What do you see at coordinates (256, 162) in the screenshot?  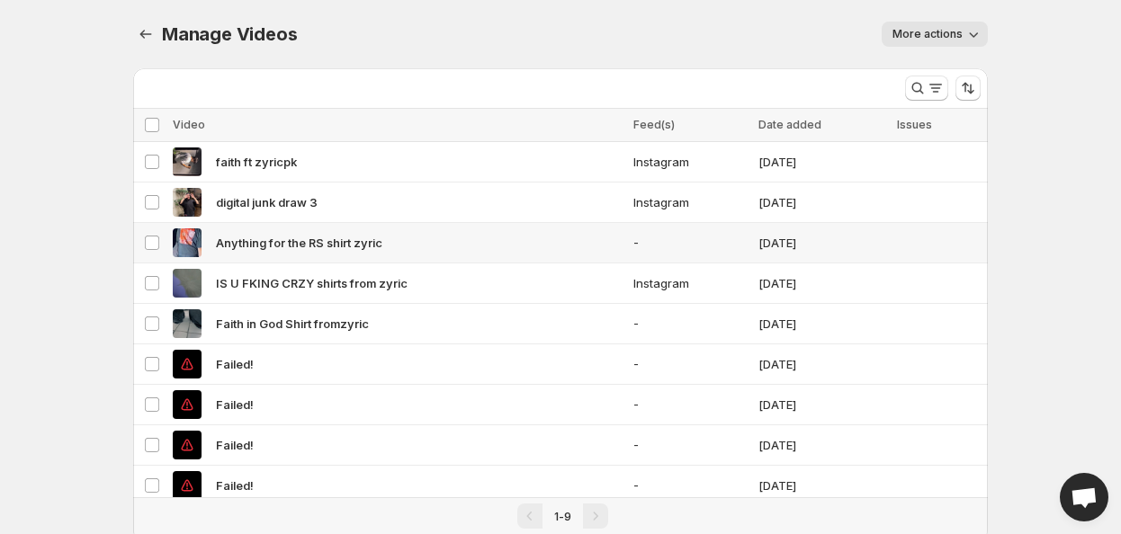 I see `span: faith ft zyricpk` at bounding box center [256, 162].